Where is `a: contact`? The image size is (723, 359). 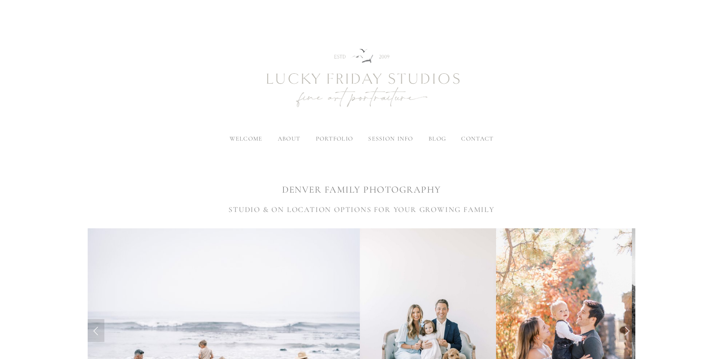 a: contact is located at coordinates (477, 138).